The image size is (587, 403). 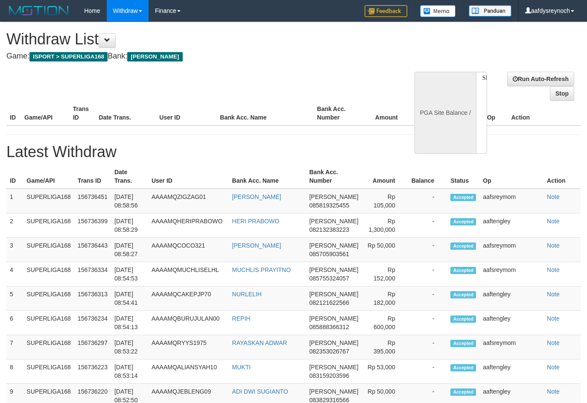 What do you see at coordinates (188, 250) in the screenshot?
I see `td: AAAAMQCOCO321` at bounding box center [188, 250].